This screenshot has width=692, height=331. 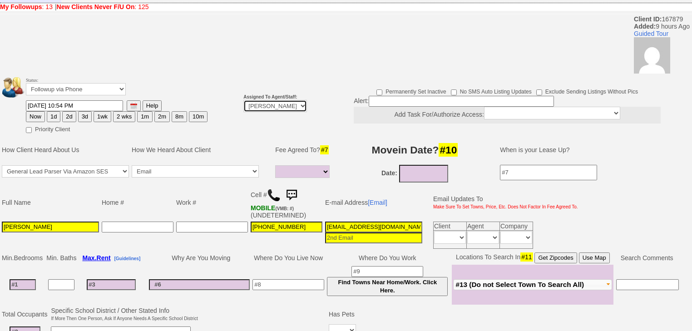 I want to click on input: #7, so click(x=548, y=172).